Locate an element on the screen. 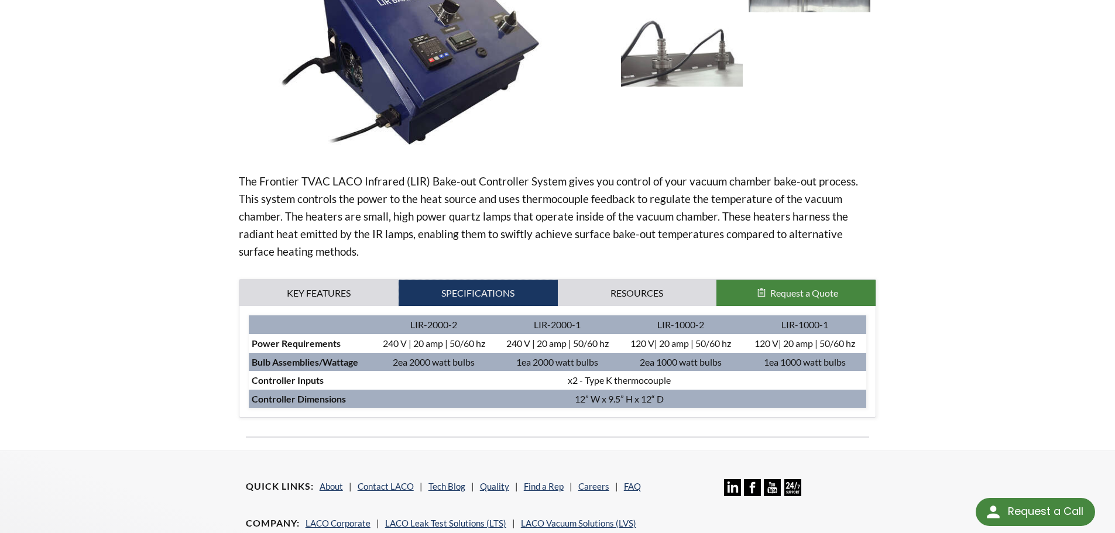 The image size is (1115, 533). td: 1ea 2000 watt bulbs is located at coordinates (557, 362).